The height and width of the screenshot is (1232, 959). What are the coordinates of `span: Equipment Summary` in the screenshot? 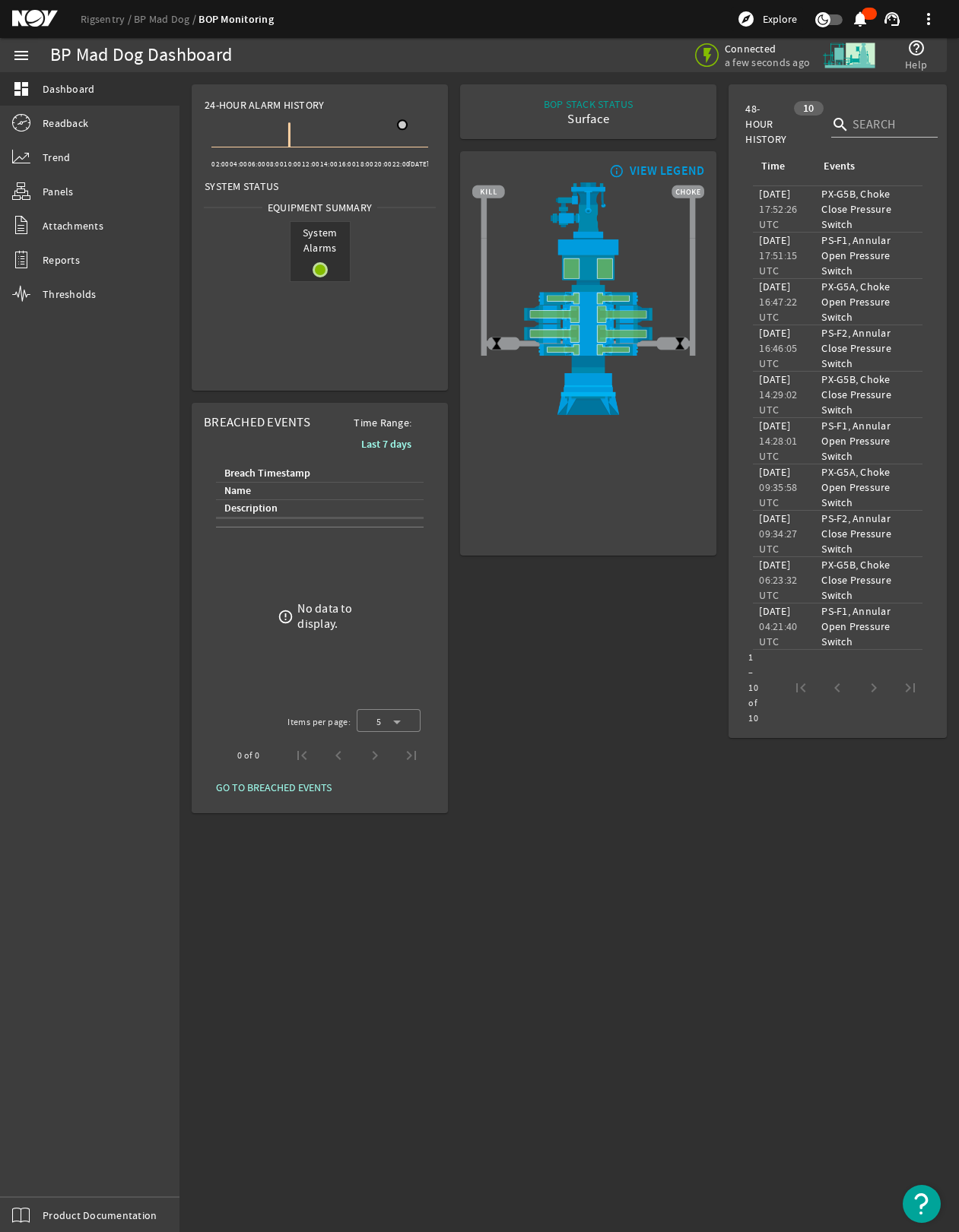 It's located at (319, 208).